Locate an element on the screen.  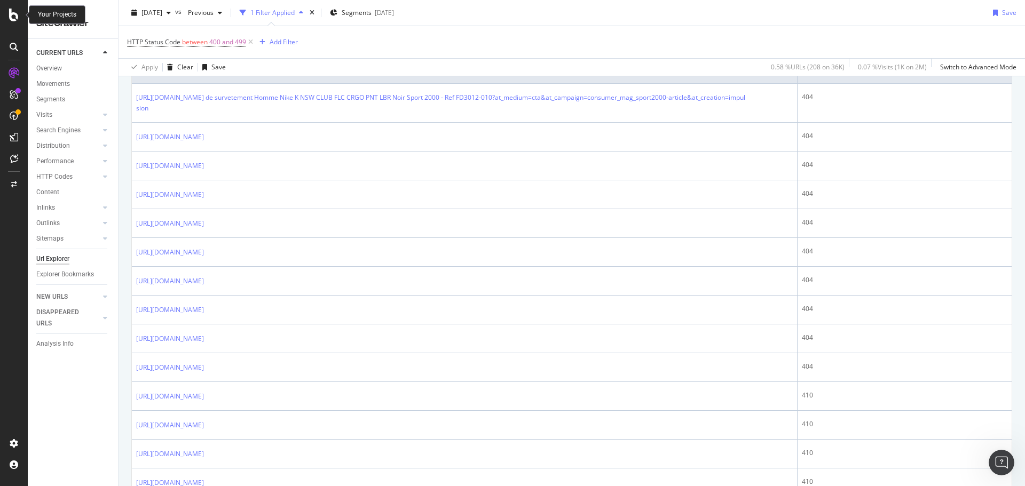
span: HTTP Status Code is located at coordinates (154, 42).